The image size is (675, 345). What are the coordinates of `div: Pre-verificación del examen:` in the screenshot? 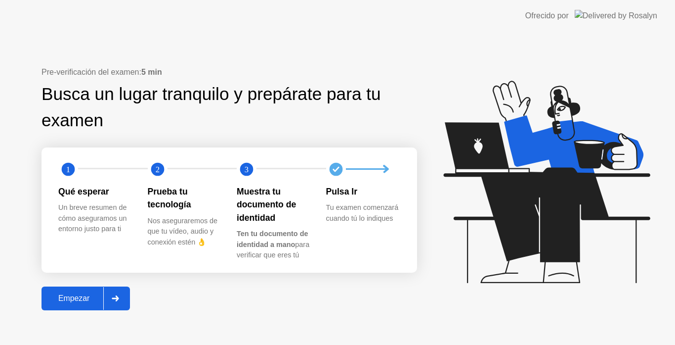 It's located at (229, 72).